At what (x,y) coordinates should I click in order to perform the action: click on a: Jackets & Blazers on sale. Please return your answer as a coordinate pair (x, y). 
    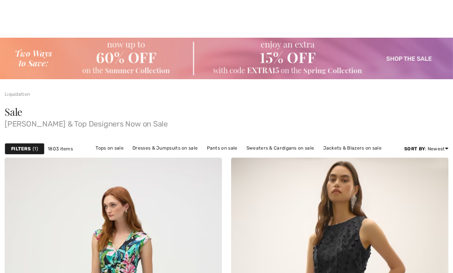
    Looking at the image, I should click on (352, 148).